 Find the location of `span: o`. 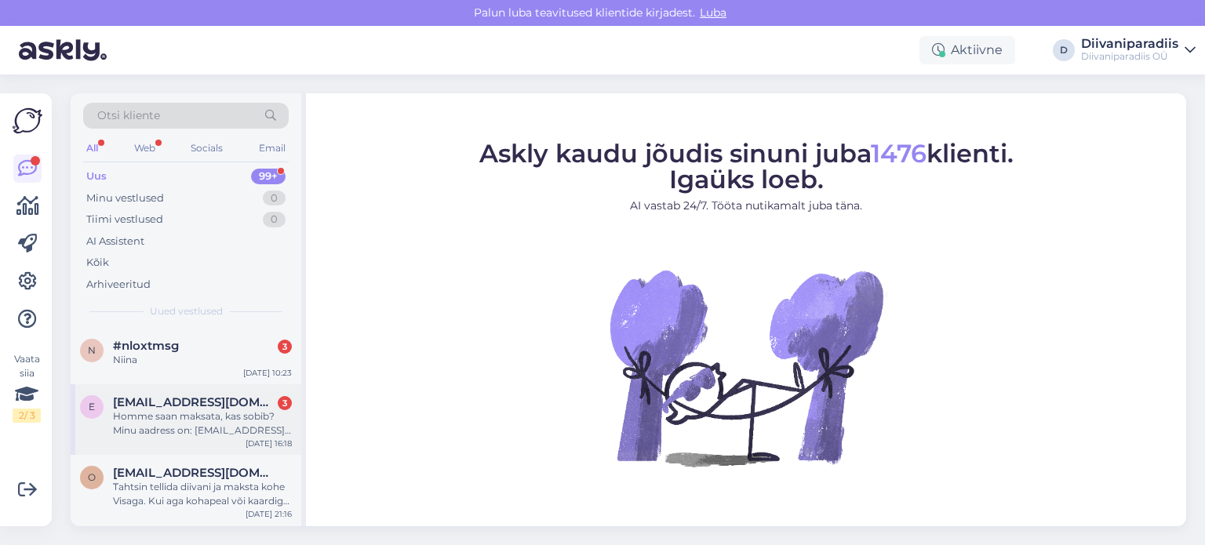

span: o is located at coordinates (92, 477).